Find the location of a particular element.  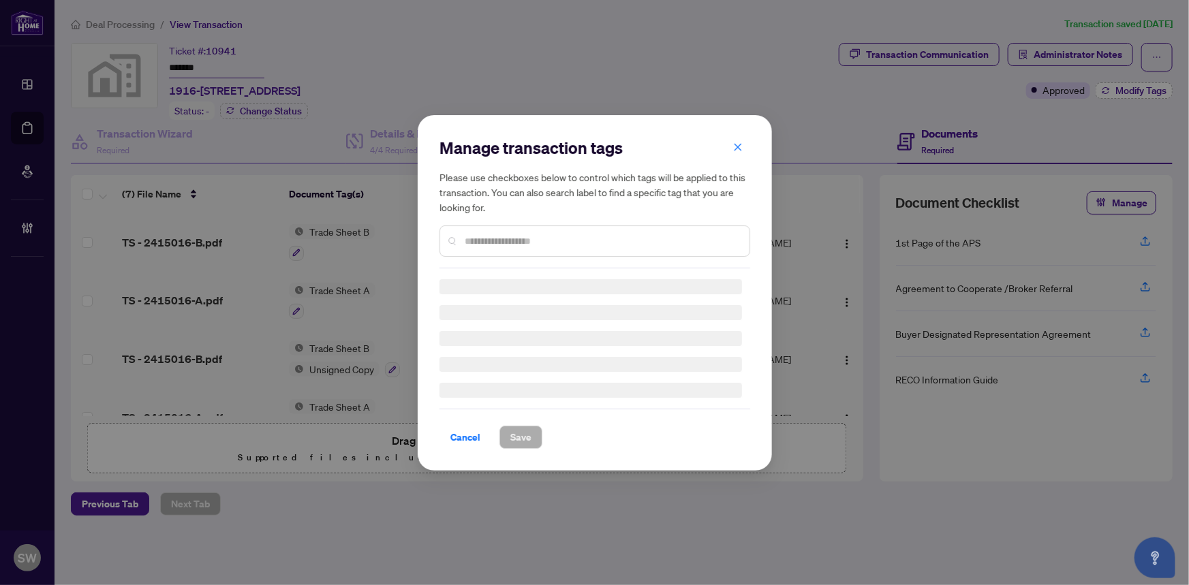

span: close is located at coordinates (738, 146).